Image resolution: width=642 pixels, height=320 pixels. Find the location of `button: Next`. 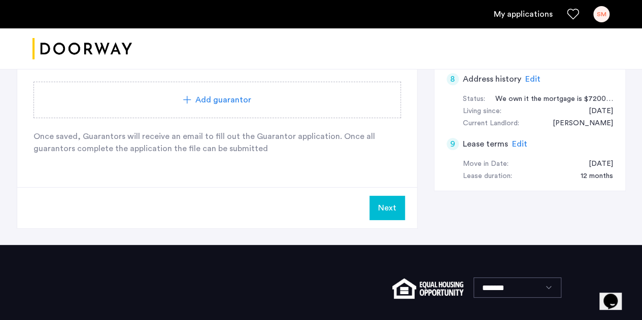

button: Next is located at coordinates (387, 208).